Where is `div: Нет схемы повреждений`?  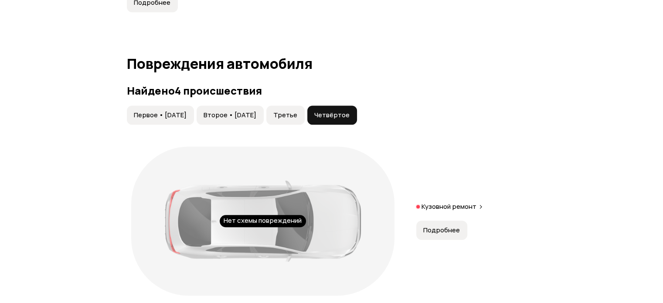
div: Нет схемы повреждений is located at coordinates (263, 221).